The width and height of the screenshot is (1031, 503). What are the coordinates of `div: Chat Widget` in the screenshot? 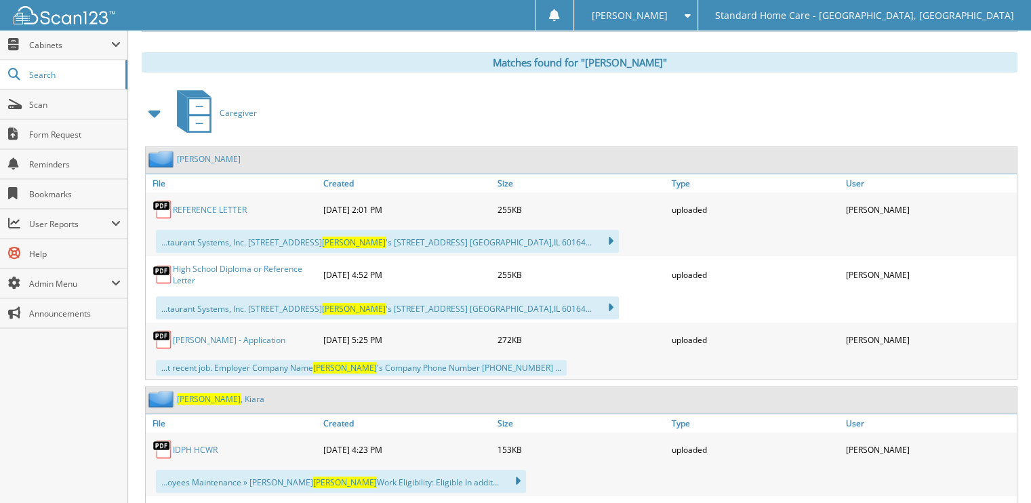 It's located at (997, 470).